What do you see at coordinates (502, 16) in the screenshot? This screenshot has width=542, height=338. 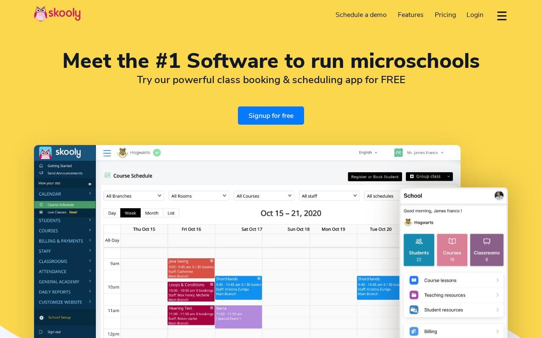 I see `button: dropdown menu` at bounding box center [502, 16].